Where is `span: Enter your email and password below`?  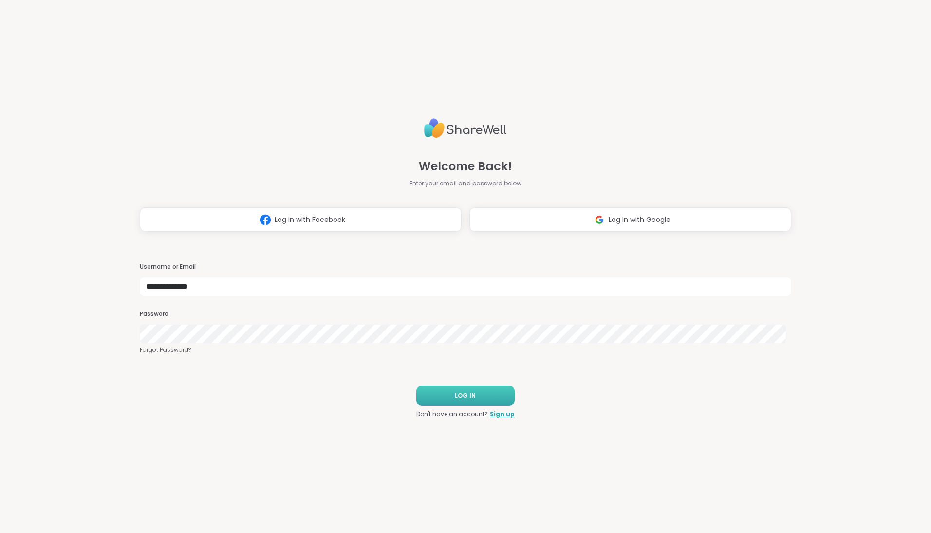
span: Enter your email and password below is located at coordinates (465, 183).